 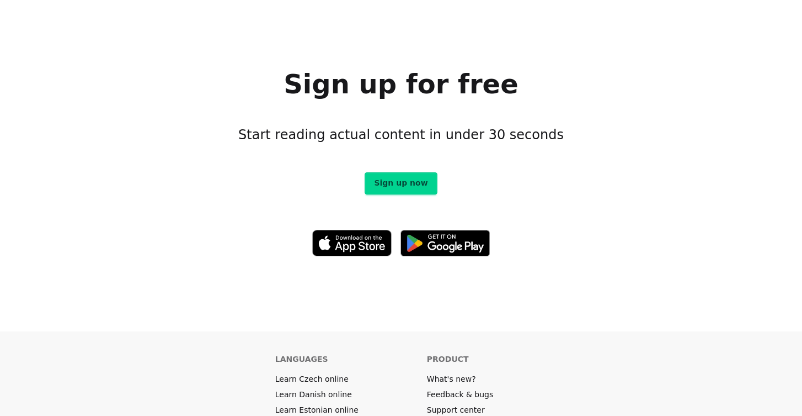 I want to click on a: Learn Czech online, so click(x=312, y=379).